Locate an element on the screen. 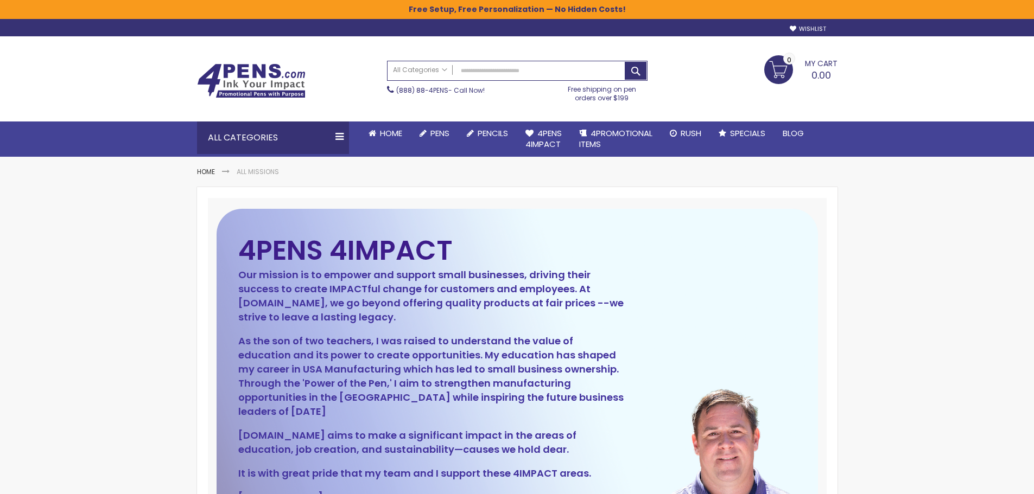 Image resolution: width=1034 pixels, height=494 pixels. div: Free shipping on pen orders over $199 is located at coordinates (602, 92).